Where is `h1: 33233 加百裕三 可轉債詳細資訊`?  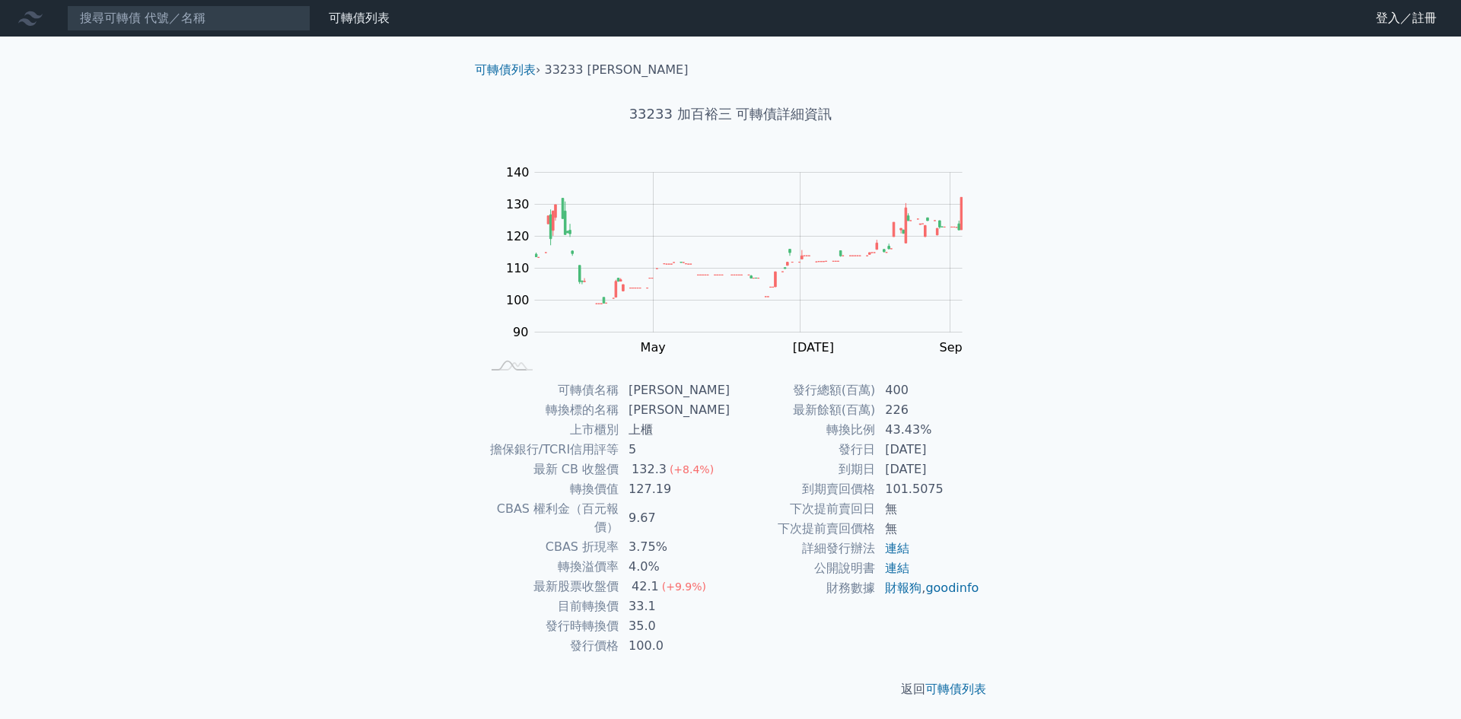 h1: 33233 加百裕三 可轉債詳細資訊 is located at coordinates (730, 114).